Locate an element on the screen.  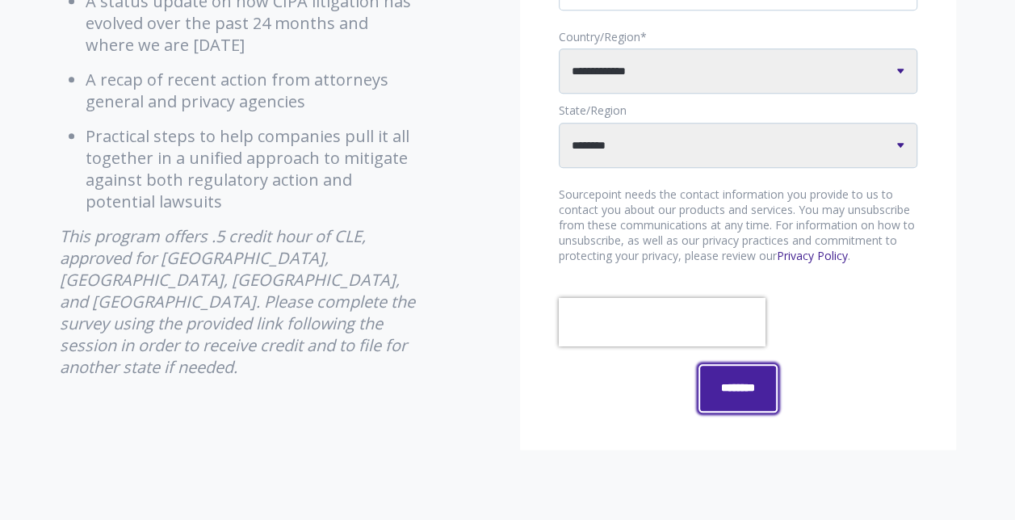
li: Practical steps to help companies pull it all together in a unified approach to mitigate against ... is located at coordinates (252, 169).